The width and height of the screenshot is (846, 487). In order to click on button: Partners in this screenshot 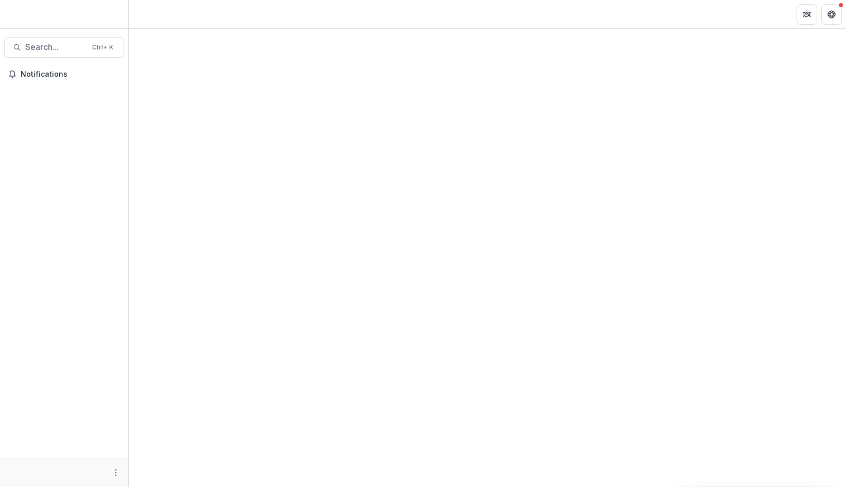, I will do `click(807, 14)`.